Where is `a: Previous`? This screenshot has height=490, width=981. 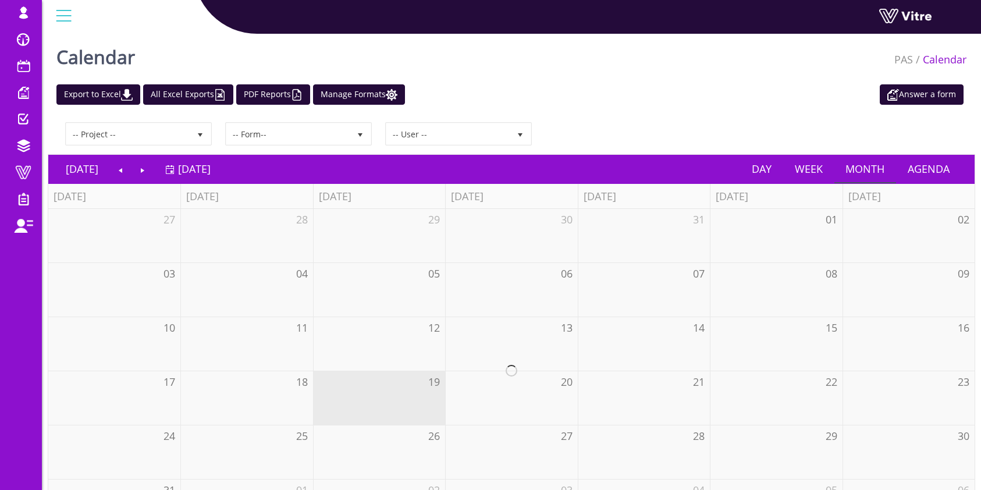 a: Previous is located at coordinates (121, 169).